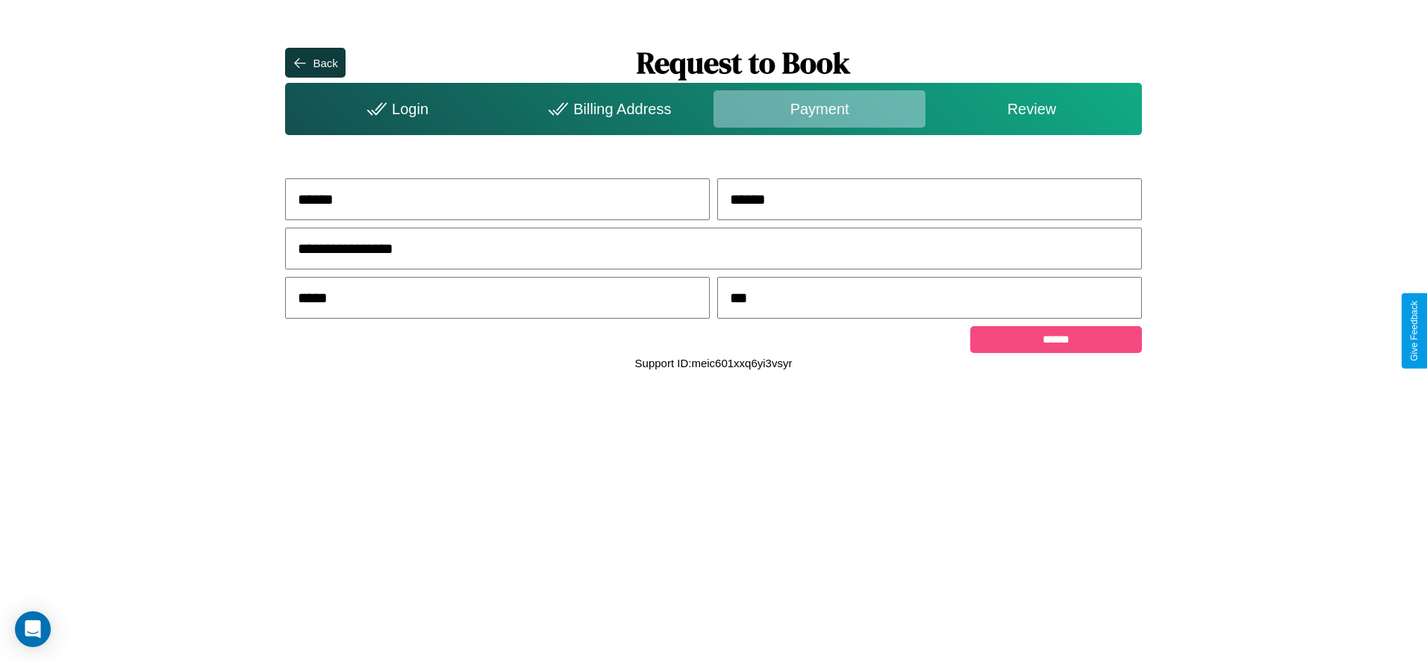 The height and width of the screenshot is (662, 1427). What do you see at coordinates (820, 109) in the screenshot?
I see `div: Payment` at bounding box center [820, 109].